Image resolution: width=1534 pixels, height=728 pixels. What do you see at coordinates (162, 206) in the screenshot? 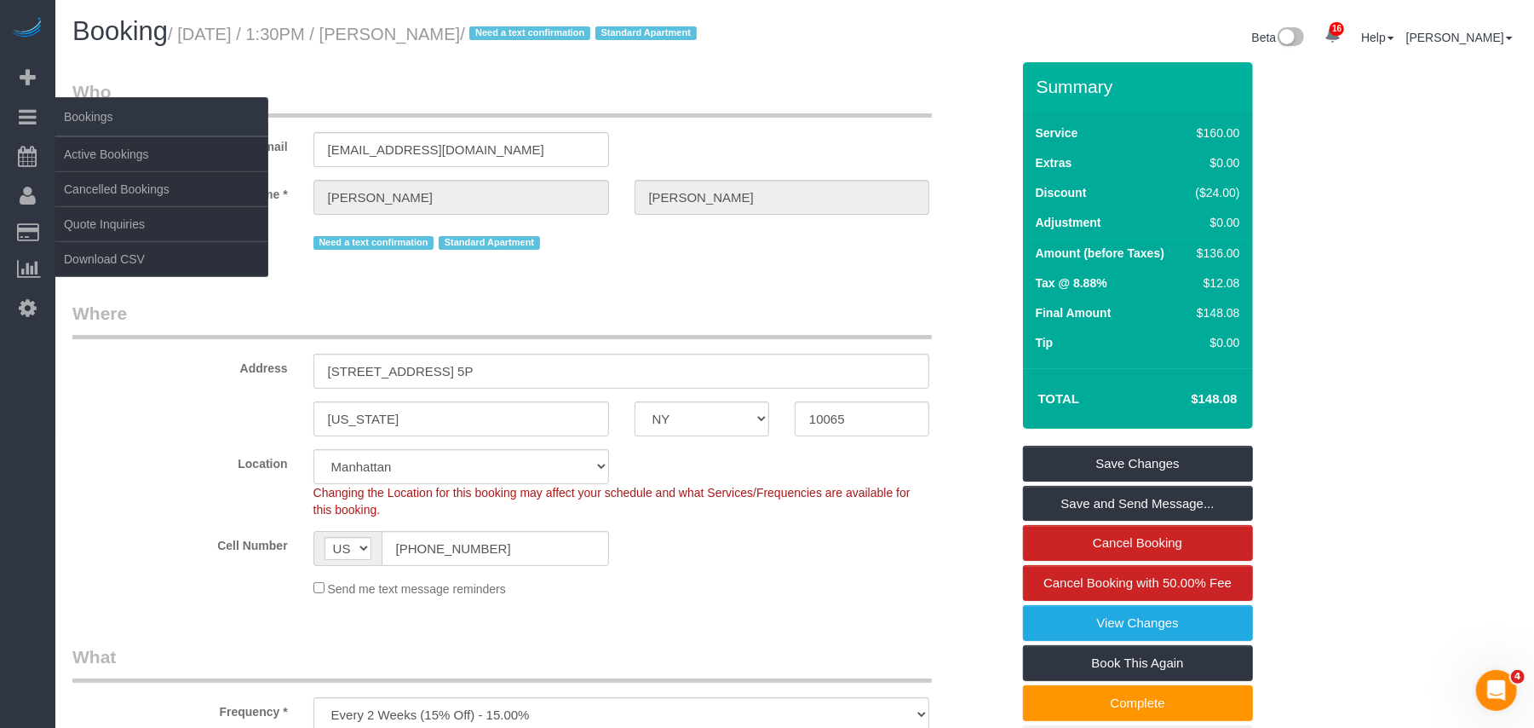
I see `ul: Bookings` at bounding box center [162, 206].